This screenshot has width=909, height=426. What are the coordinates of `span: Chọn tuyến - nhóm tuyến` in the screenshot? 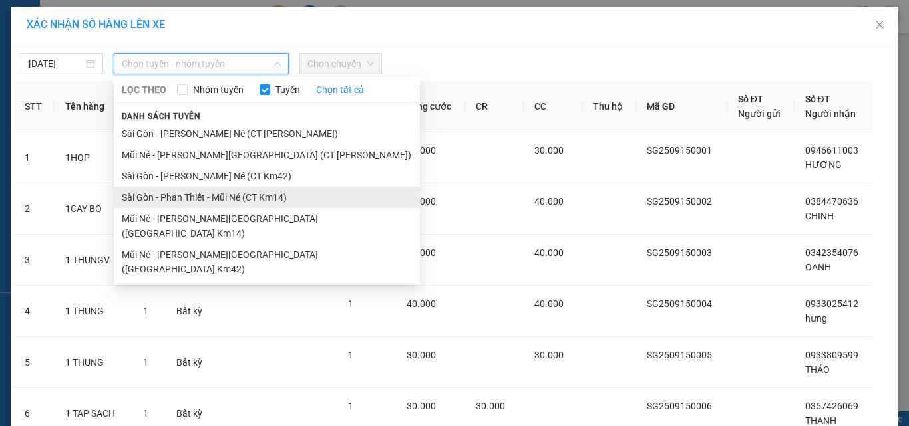 It's located at (201, 64).